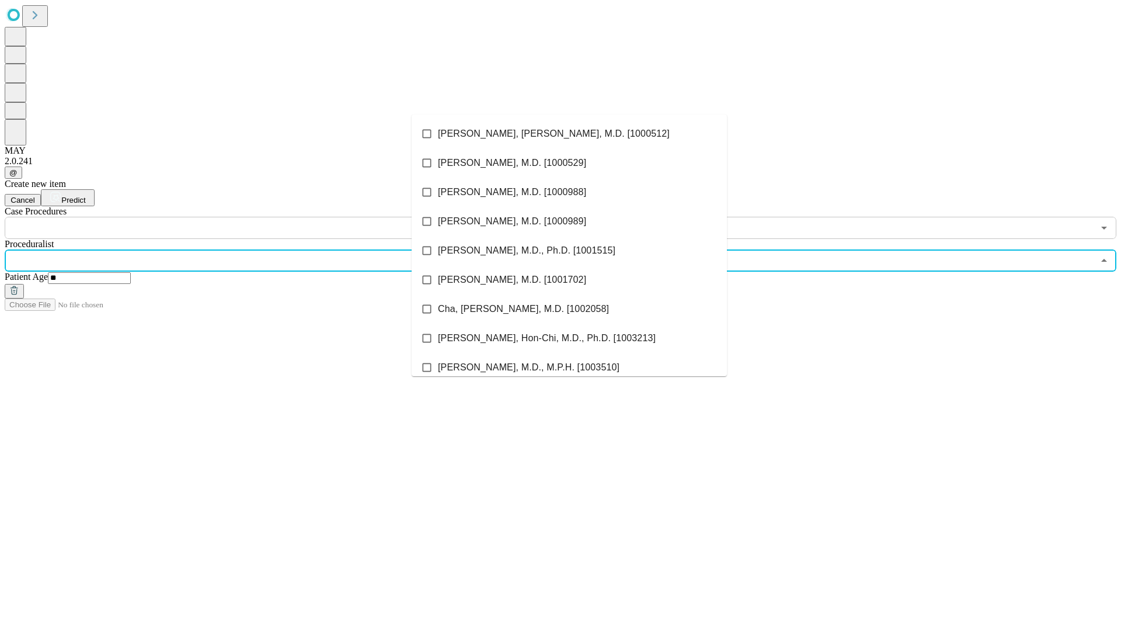 The image size is (1121, 631). I want to click on span: Cancel, so click(23, 200).